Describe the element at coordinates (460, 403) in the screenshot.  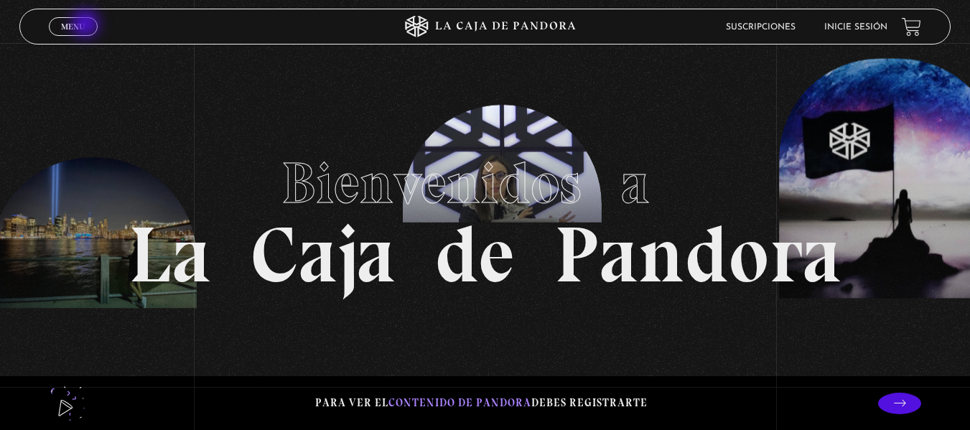
I see `span: contenido de Pandora` at that location.